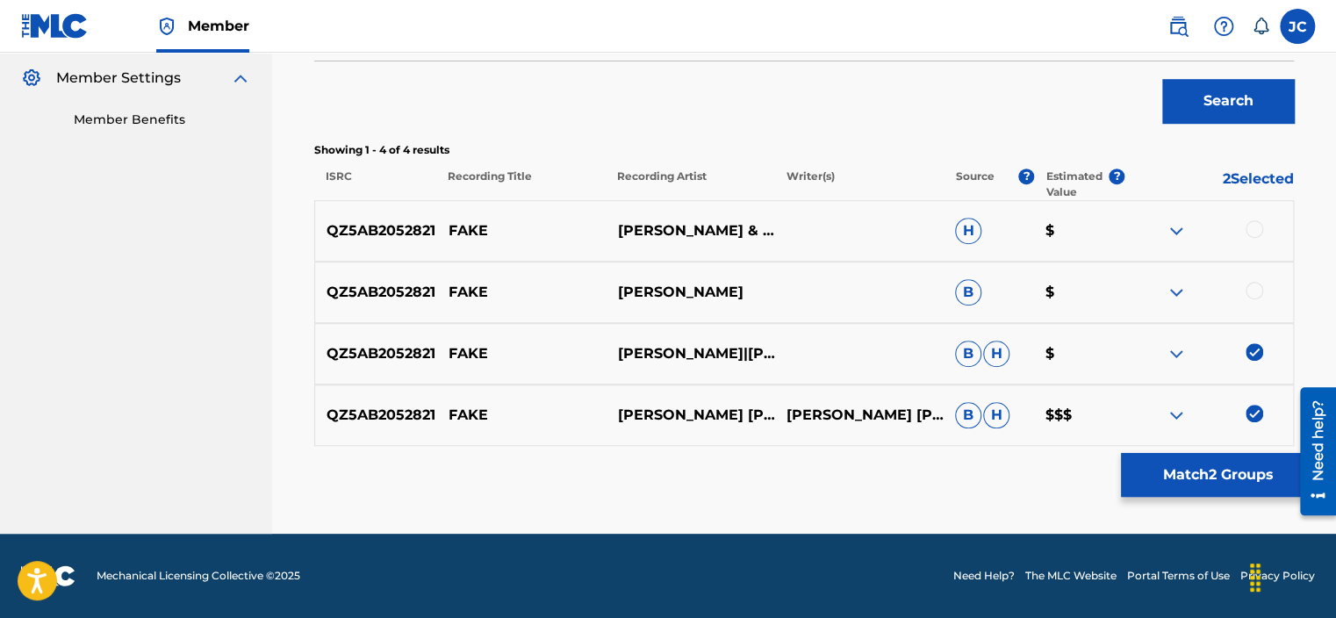  Describe the element at coordinates (1277, 576) in the screenshot. I see `a: Privacy Policy` at that location.